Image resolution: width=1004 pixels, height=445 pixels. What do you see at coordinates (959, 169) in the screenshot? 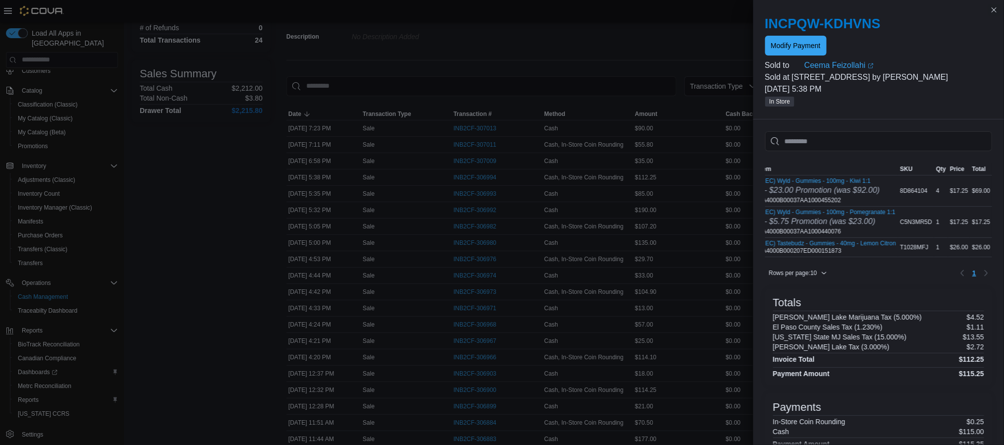
I see `button: Price` at bounding box center [959, 169].